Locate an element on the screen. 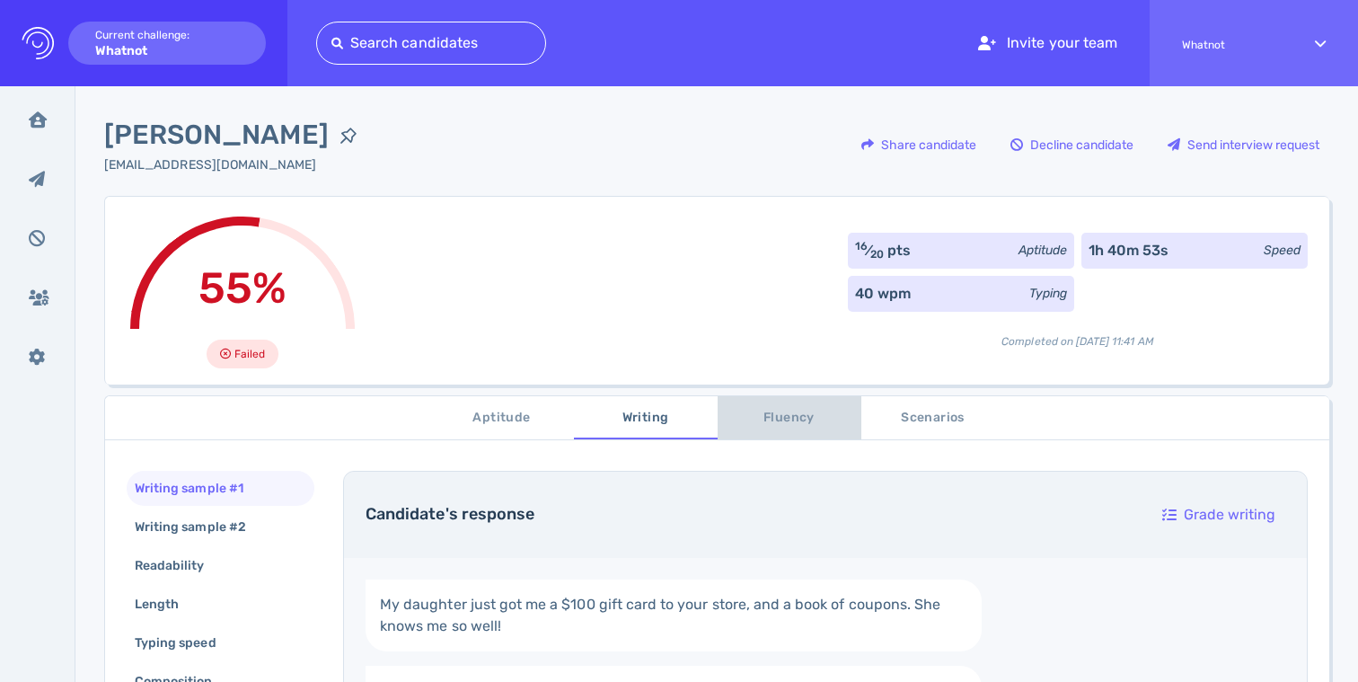 The image size is (1358, 682). div: 1h 40m 53s is located at coordinates (1129, 251).